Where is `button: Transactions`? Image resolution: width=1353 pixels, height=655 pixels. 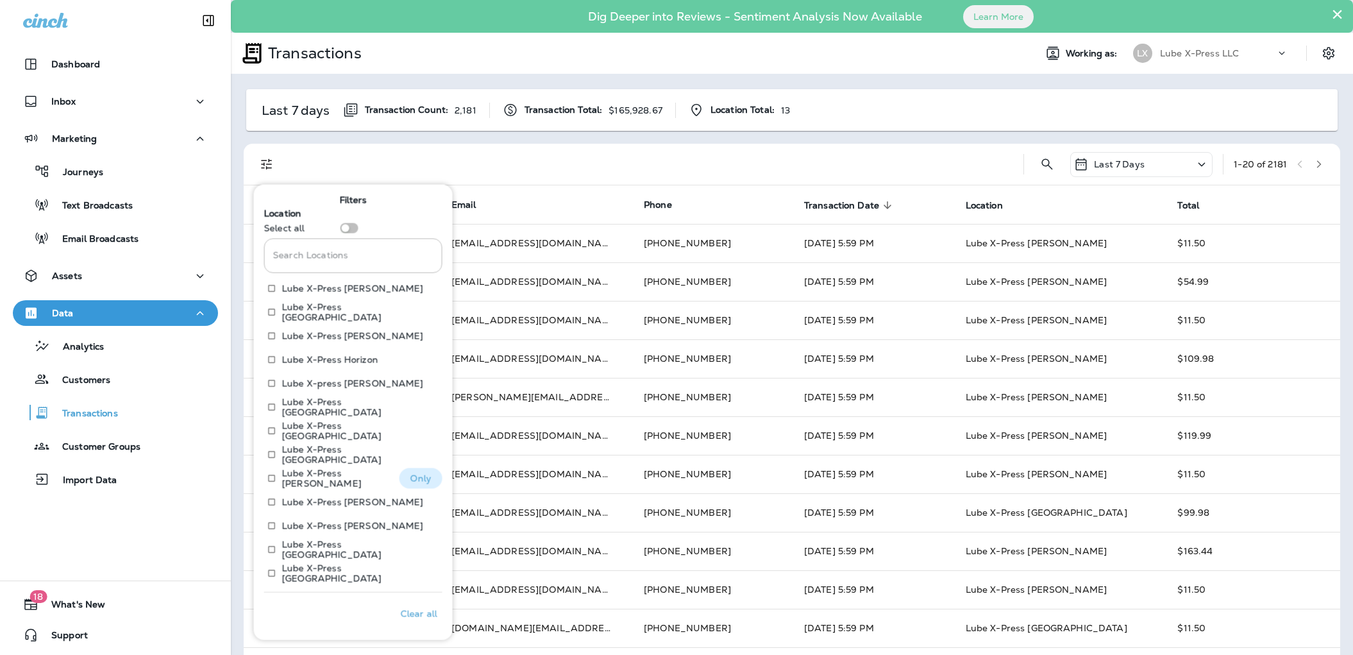 button: Transactions is located at coordinates (115, 412).